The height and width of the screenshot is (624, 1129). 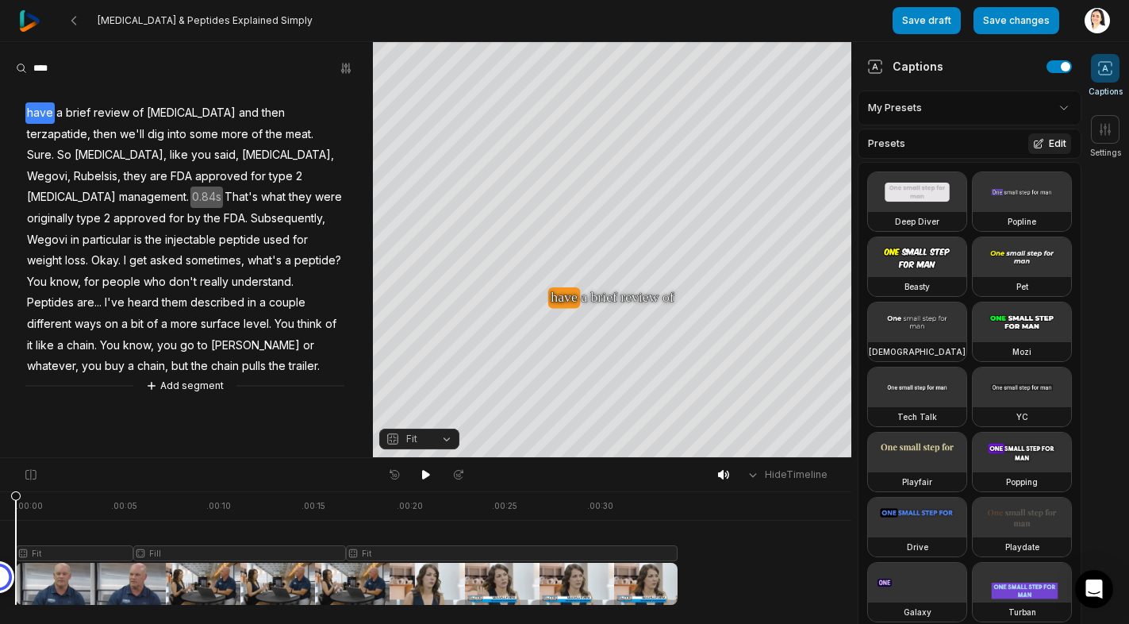 What do you see at coordinates (181, 176) in the screenshot?
I see `span: FDA` at bounding box center [181, 176].